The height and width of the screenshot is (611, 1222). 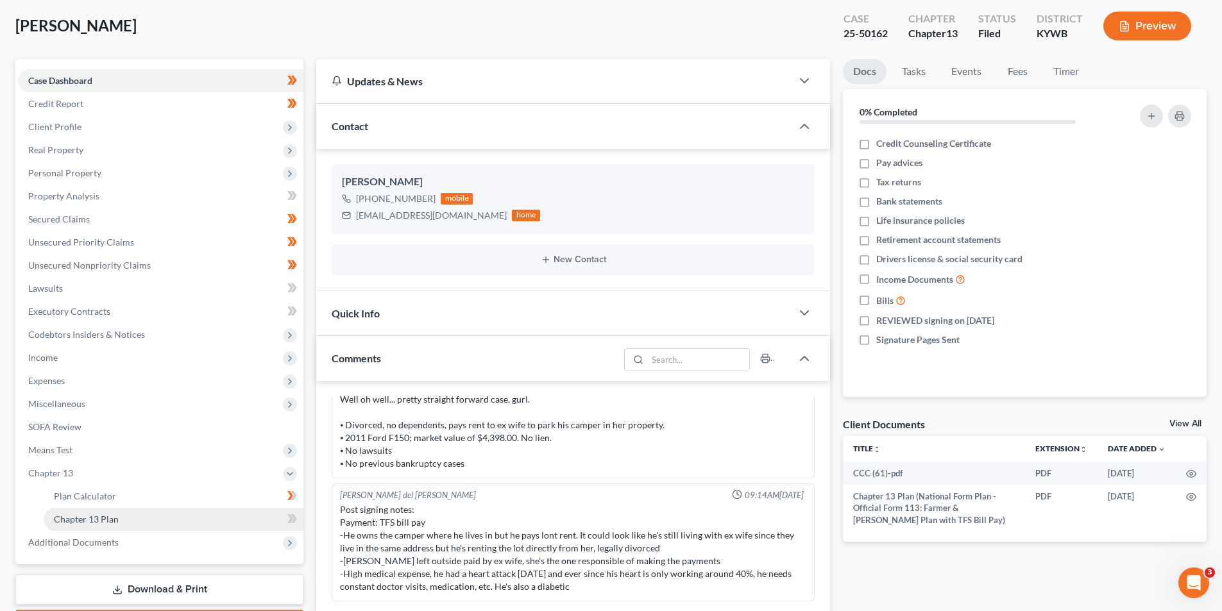 I want to click on span: Lawsuits, so click(x=46, y=288).